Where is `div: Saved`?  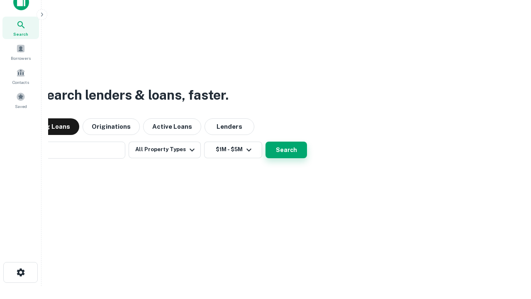 div: Saved is located at coordinates (21, 100).